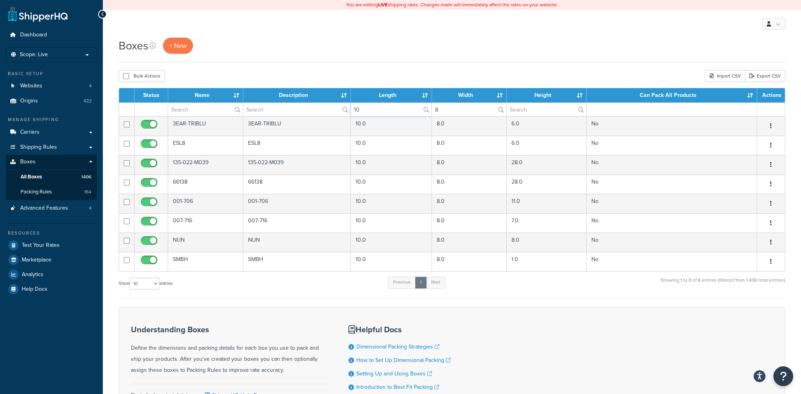  Describe the element at coordinates (411, 330) in the screenshot. I see `h3: Helpful Docs` at that location.